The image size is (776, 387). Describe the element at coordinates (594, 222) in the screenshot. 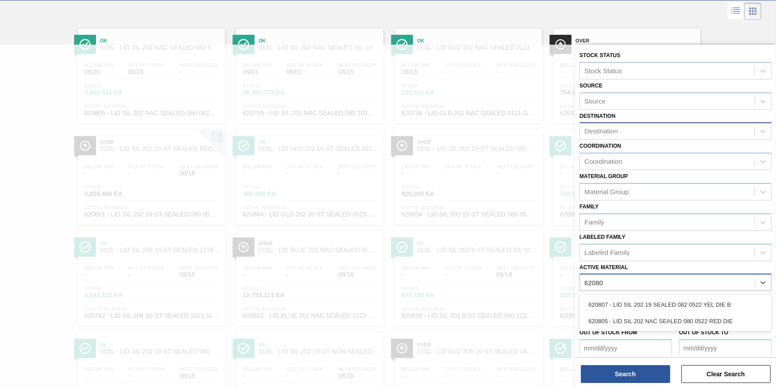

I see `div: Family` at that location.